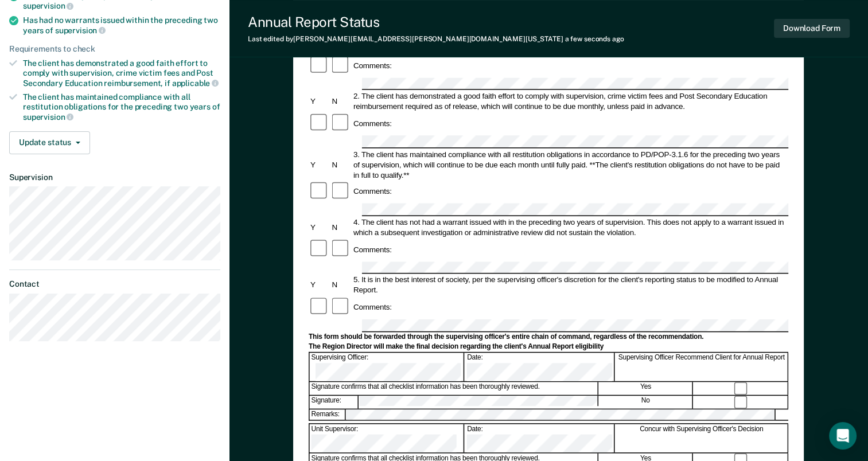 The width and height of the screenshot is (868, 461). I want to click on div: Supervising Officer:, so click(387, 367).